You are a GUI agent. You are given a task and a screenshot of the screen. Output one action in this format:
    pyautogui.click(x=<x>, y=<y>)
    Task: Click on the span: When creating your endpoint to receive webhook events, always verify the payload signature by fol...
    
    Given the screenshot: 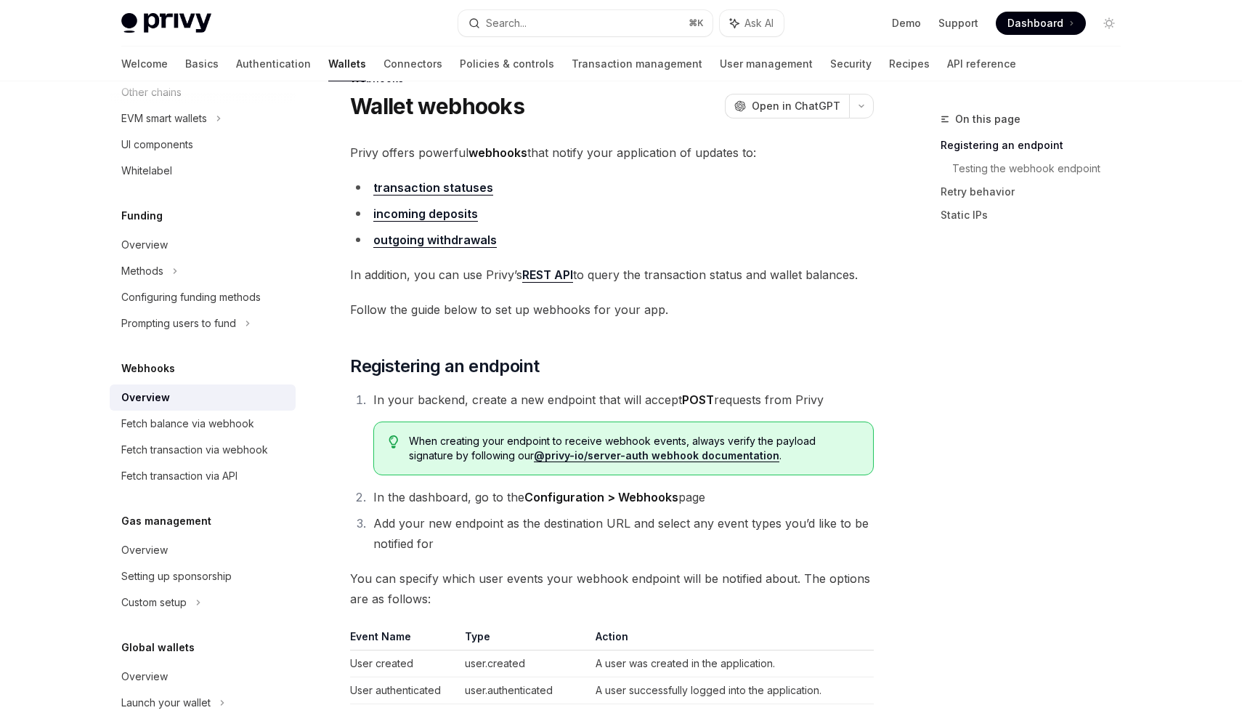 What is the action you would take?
    pyautogui.click(x=634, y=448)
    